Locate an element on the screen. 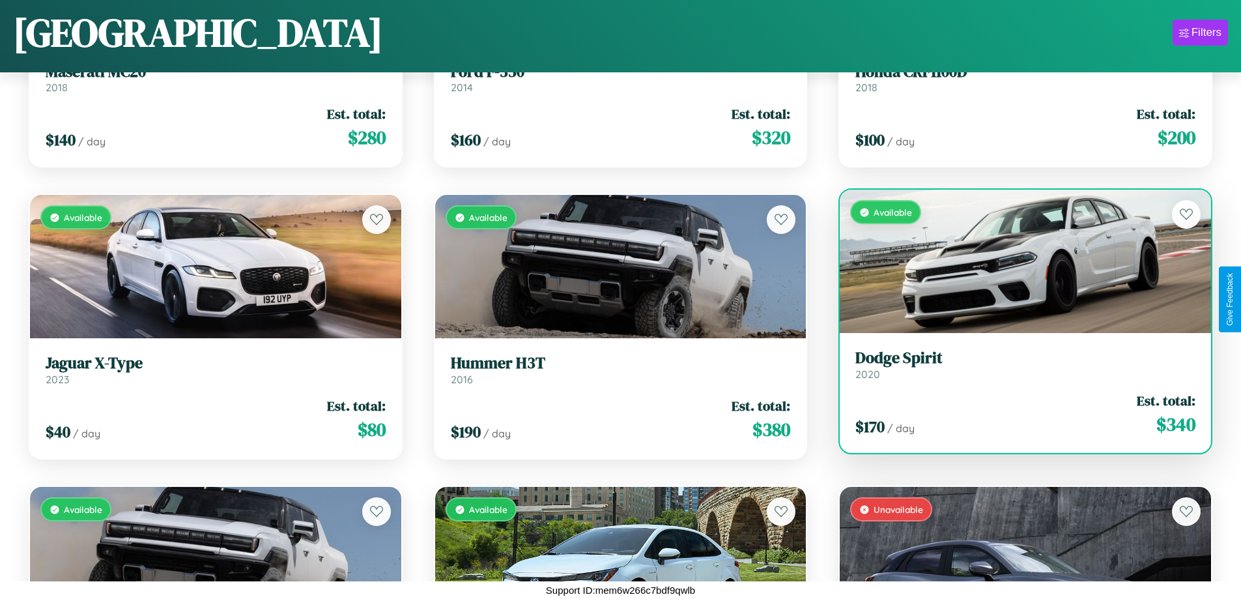 The height and width of the screenshot is (599, 1241). span: $ 160 is located at coordinates (466, 139).